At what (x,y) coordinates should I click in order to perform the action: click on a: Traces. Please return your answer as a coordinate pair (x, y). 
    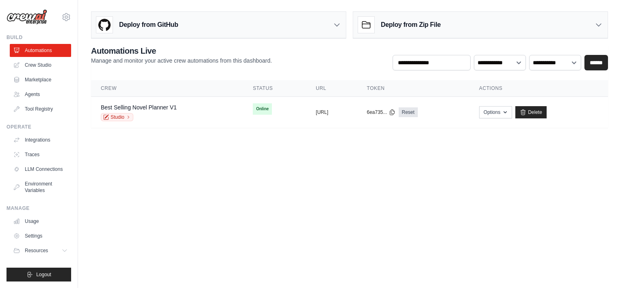
    Looking at the image, I should click on (40, 155).